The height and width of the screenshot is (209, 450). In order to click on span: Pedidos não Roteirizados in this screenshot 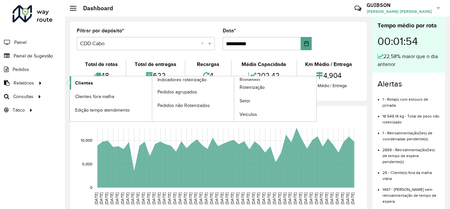, I will do `click(184, 106)`.